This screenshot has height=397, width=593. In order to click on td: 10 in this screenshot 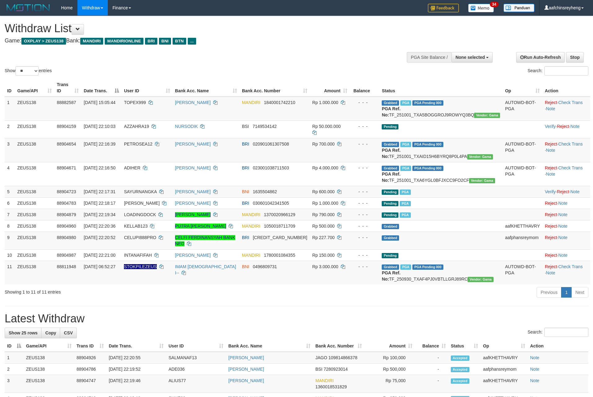, I will do `click(10, 255)`.